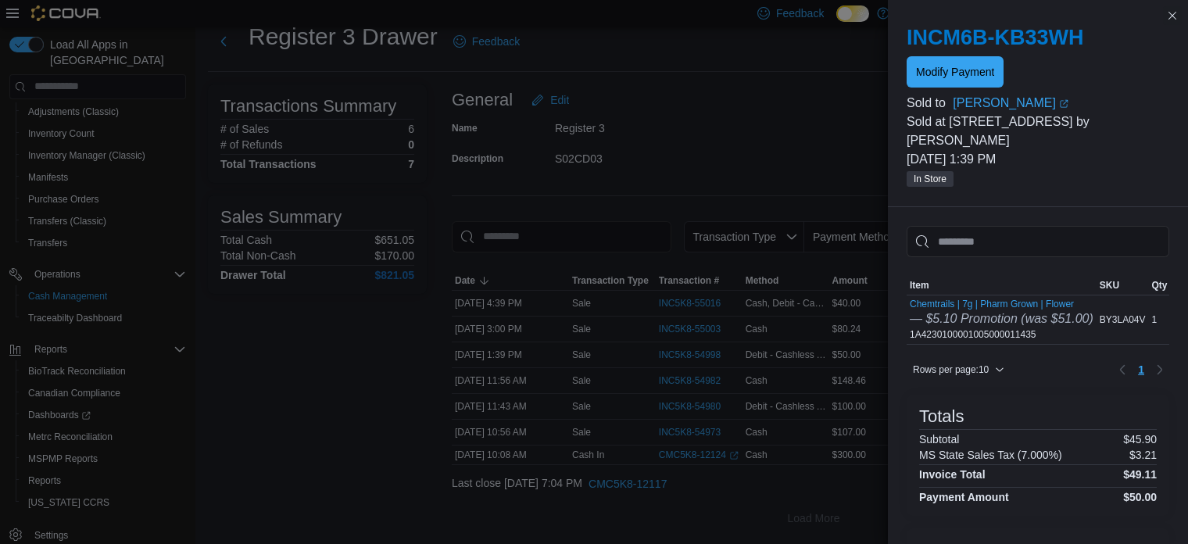 The height and width of the screenshot is (544, 1188). What do you see at coordinates (941, 416) in the screenshot?
I see `h3: Totals` at bounding box center [941, 416].